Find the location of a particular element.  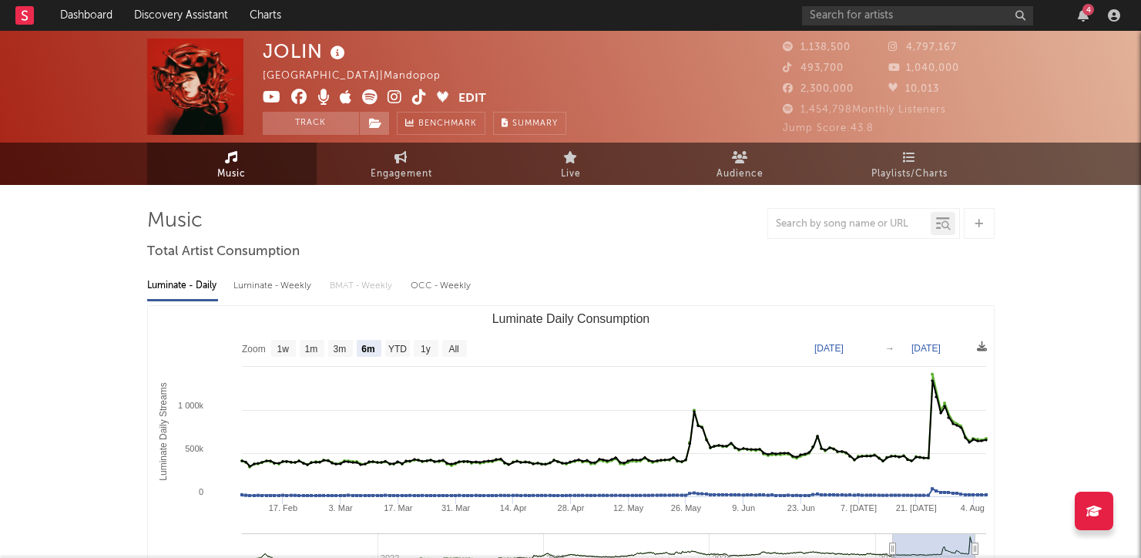

input: Search for artists is located at coordinates (917, 15).